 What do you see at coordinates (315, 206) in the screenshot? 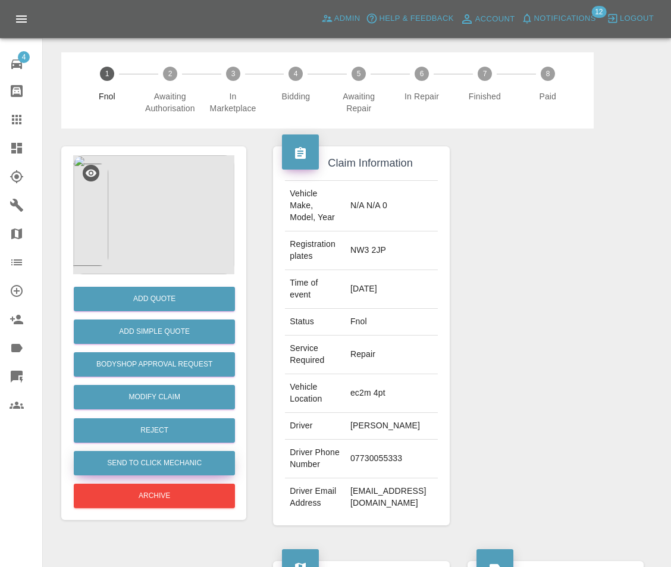
I see `td: Vehicle Make, Model, Year` at bounding box center [315, 206].